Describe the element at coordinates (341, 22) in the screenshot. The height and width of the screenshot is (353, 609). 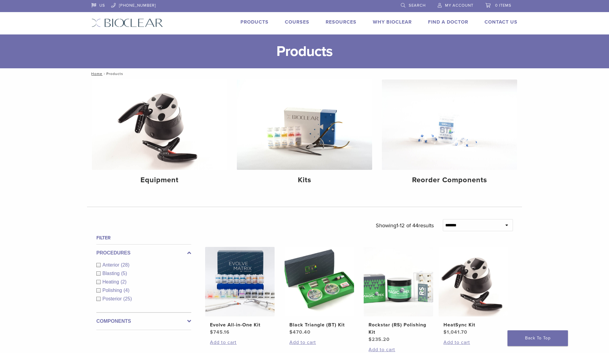
I see `a: Resources` at that location.